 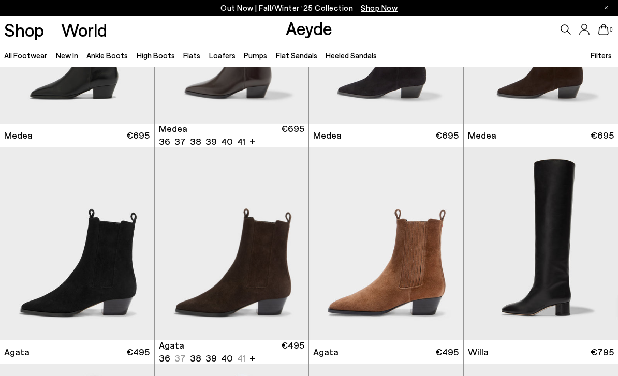 I want to click on li: 41, so click(x=241, y=141).